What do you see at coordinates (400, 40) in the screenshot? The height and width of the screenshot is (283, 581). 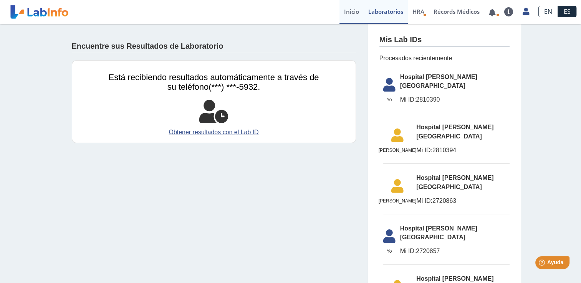 I see `h4: Mis Lab IDs` at bounding box center [400, 40].